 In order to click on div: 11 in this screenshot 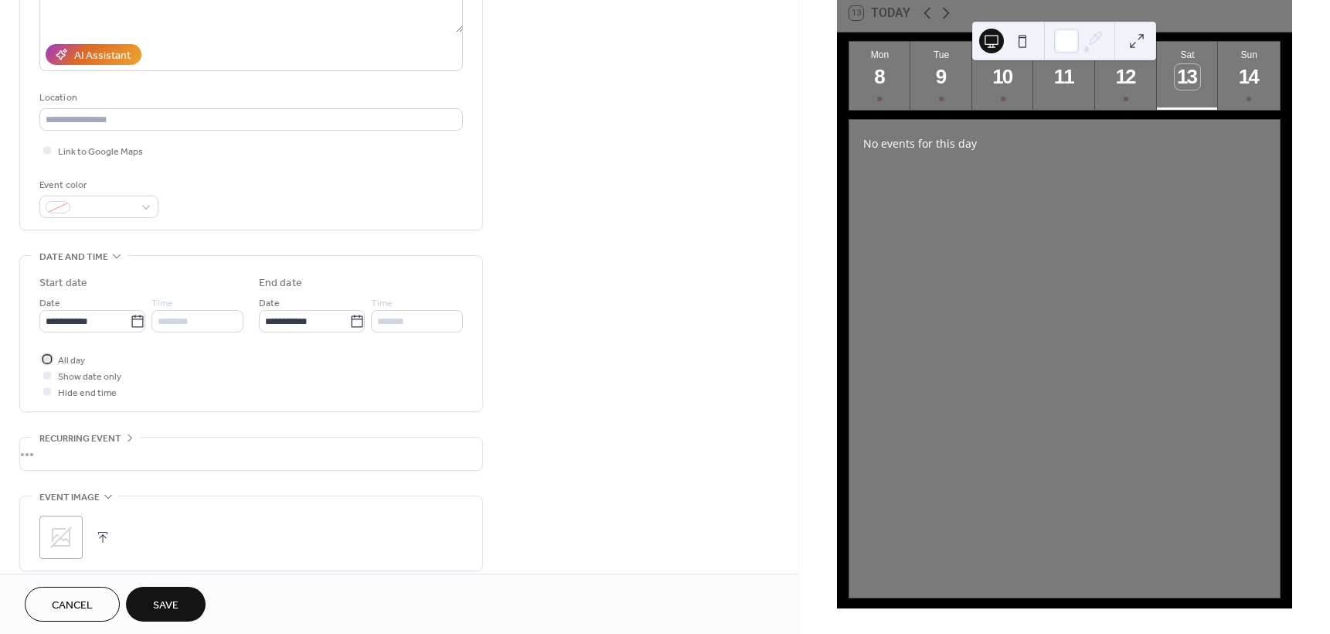, I will do `click(1064, 76)`.